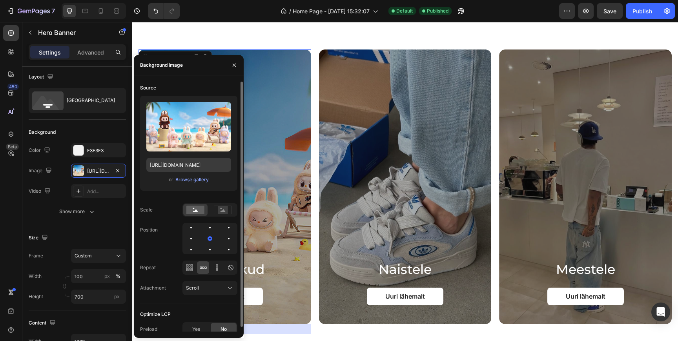  What do you see at coordinates (196, 329) in the screenshot?
I see `span: Yes` at bounding box center [196, 329].